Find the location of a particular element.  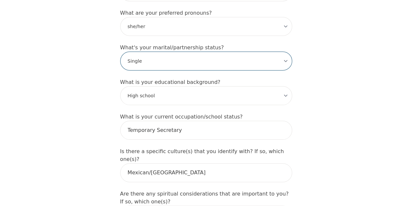

label: What is your current occupation/school status? is located at coordinates (182, 116).